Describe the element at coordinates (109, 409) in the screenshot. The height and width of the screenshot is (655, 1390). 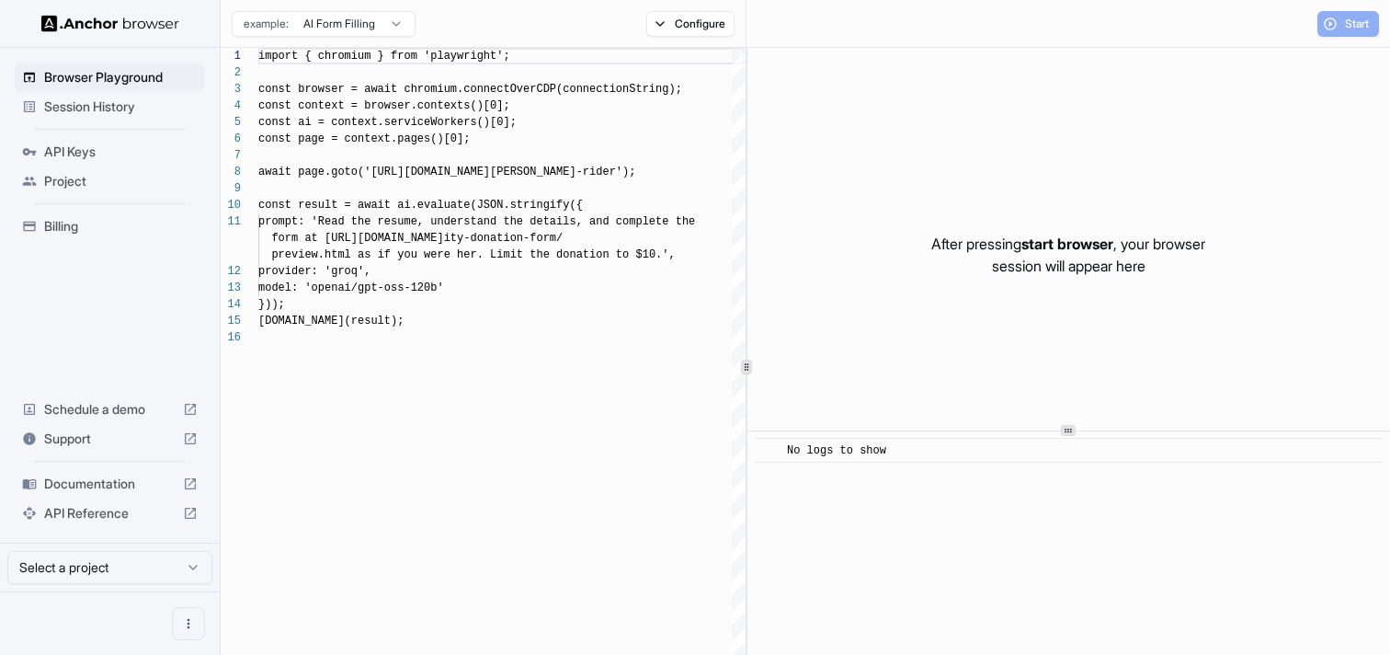
I see `div: Schedule a demo` at that location.